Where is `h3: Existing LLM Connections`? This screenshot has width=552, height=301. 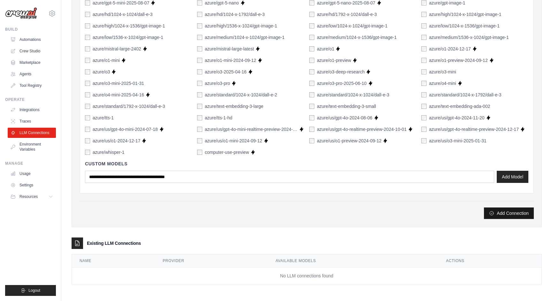
h3: Existing LLM Connections is located at coordinates (114, 243).